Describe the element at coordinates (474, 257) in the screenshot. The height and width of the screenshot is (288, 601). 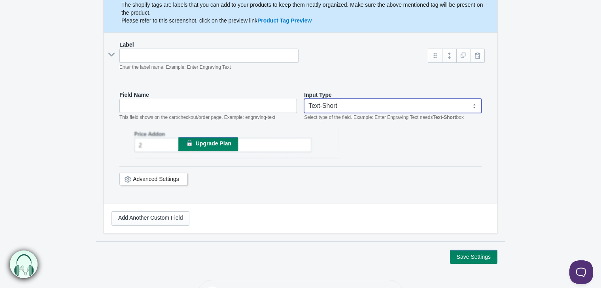
I see `button: Save Settings` at that location.